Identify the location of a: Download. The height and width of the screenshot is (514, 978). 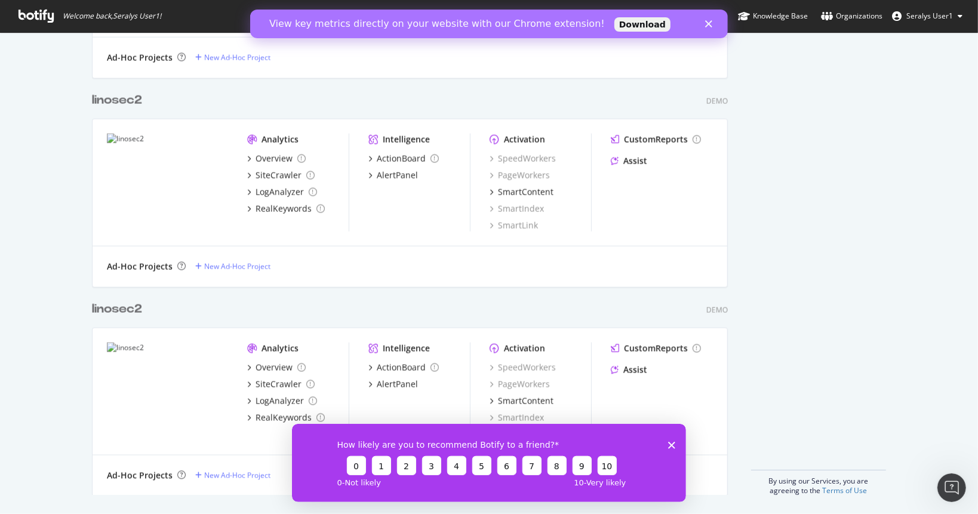
(392, 15).